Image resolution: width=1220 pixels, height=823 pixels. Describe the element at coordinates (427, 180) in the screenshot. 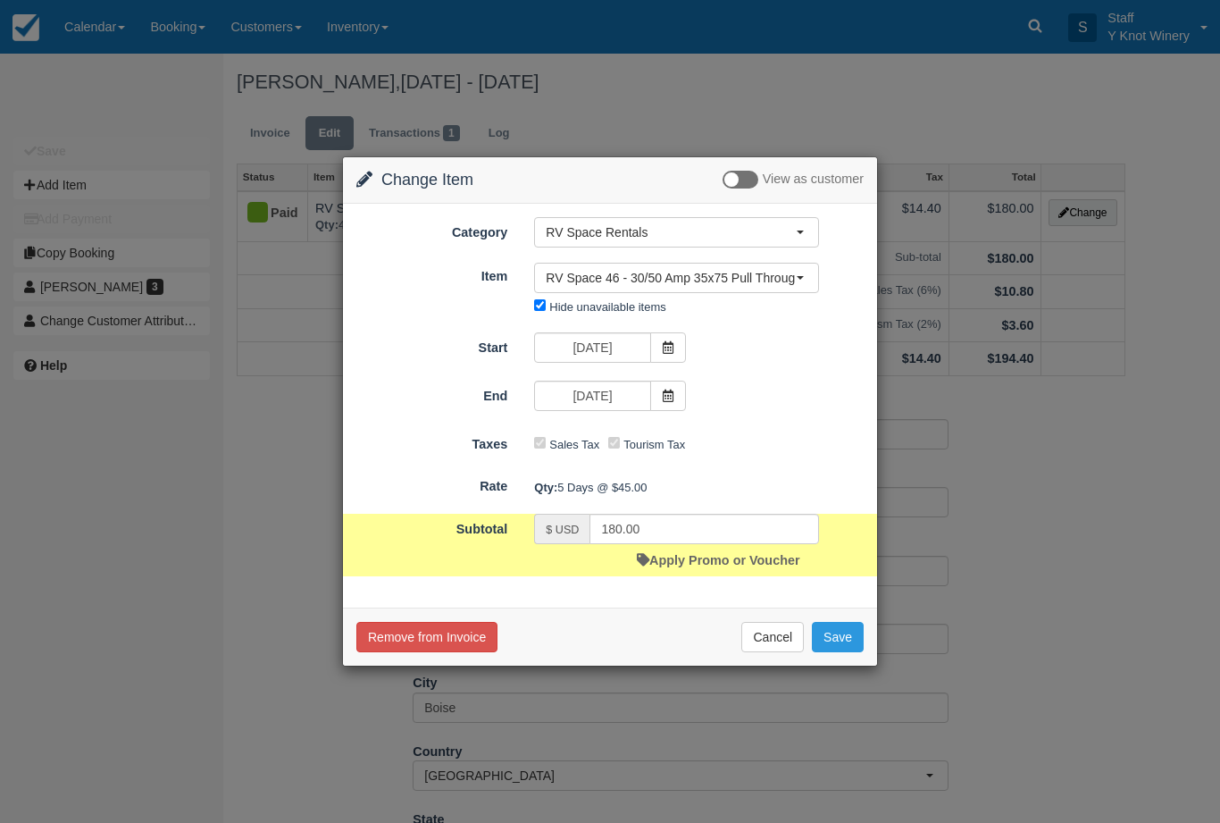

I see `span: Change Item` at that location.